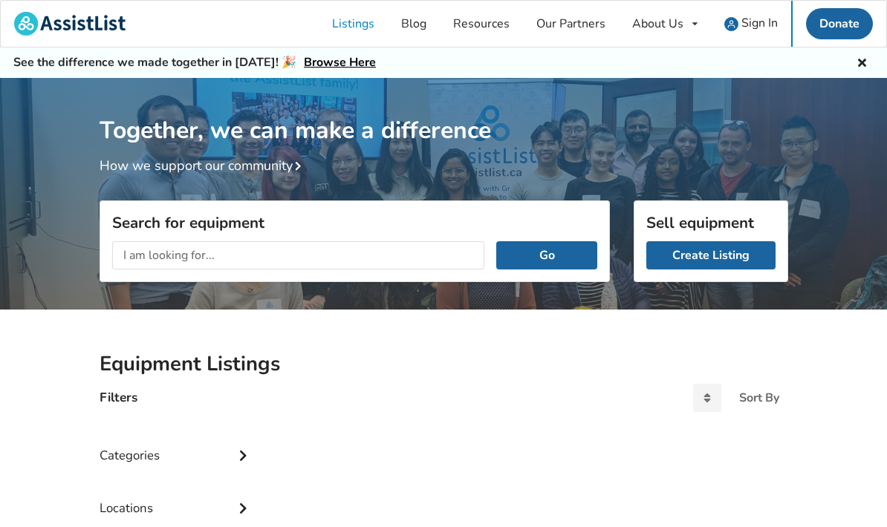 This screenshot has width=887, height=527. Describe the element at coordinates (759, 23) in the screenshot. I see `span: Sign In` at that location.